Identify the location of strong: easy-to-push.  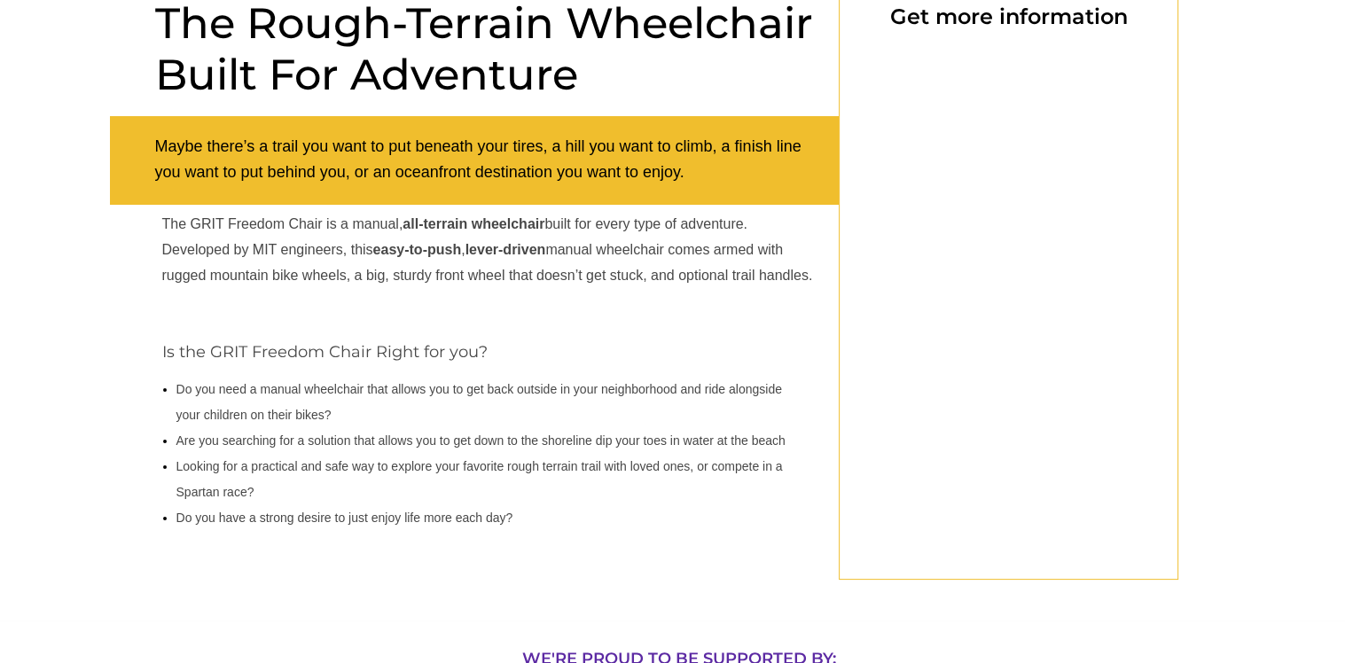
(418, 249).